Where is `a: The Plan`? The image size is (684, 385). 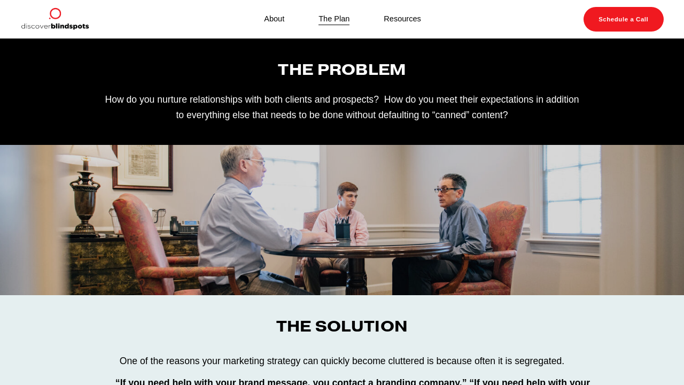
a: The Plan is located at coordinates (334, 19).